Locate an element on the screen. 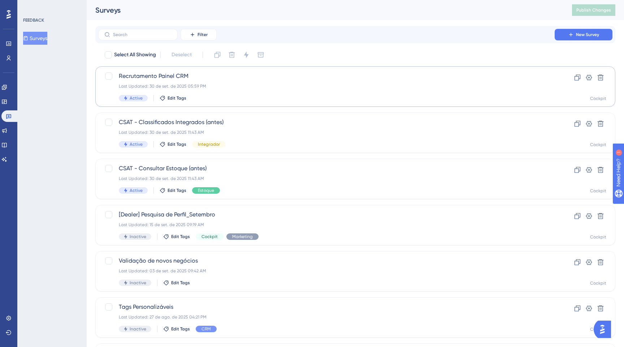 This screenshot has width=624, height=347. div: Last Updated: 27 de ago. de 2025 04:21 PM is located at coordinates (326, 317).